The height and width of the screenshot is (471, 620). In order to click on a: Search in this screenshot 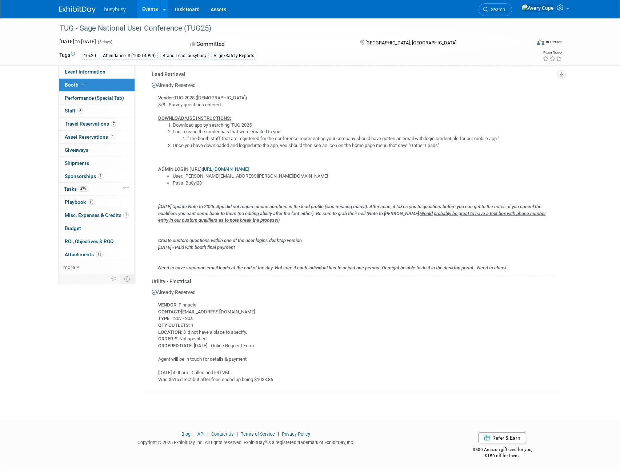, I will do `click(495, 9)`.